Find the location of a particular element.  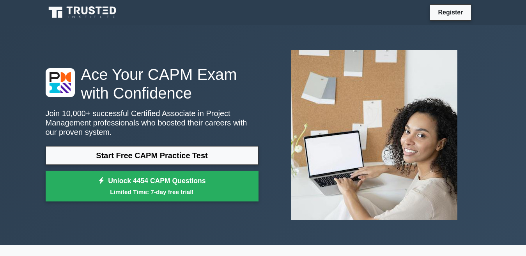

a: Start Free CAPM Practice Test is located at coordinates (152, 155).